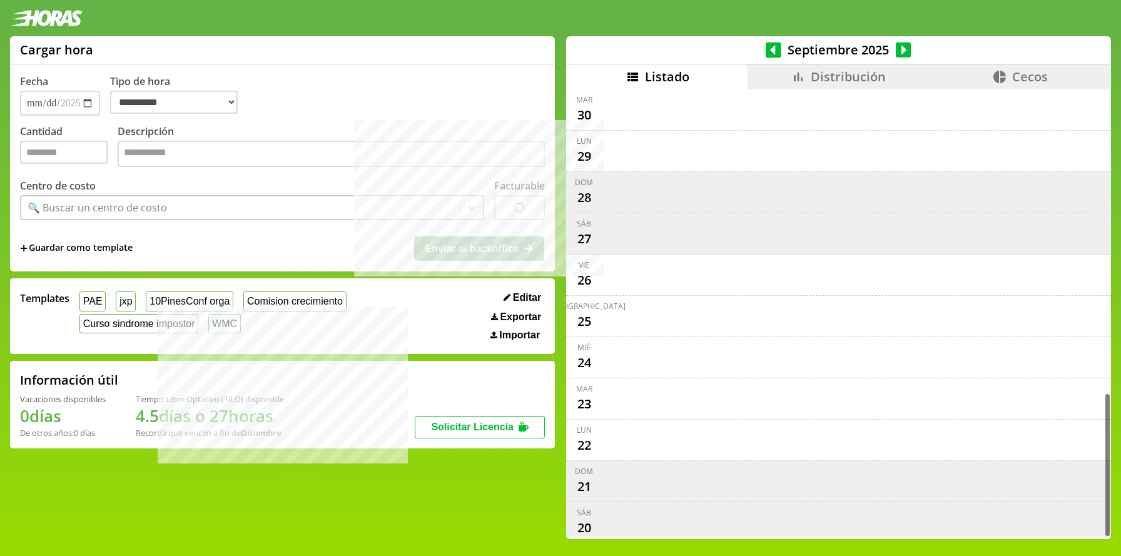 This screenshot has height=556, width=1121. I want to click on label: Cantidad, so click(69, 147).